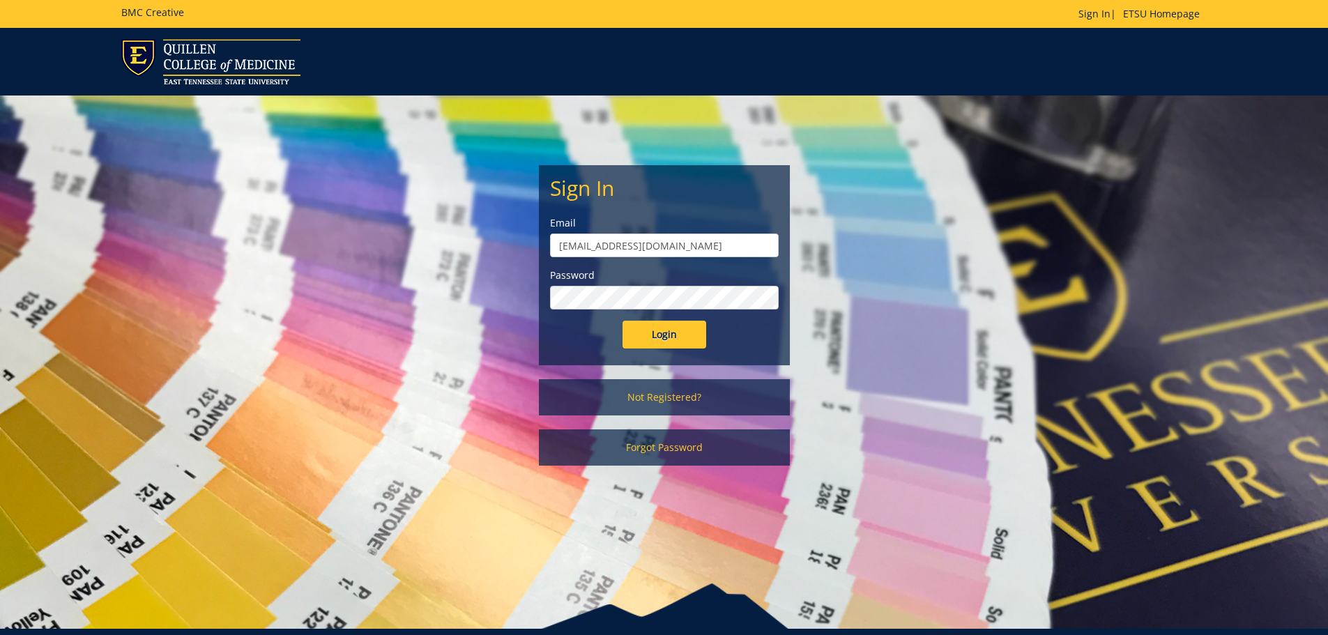  What do you see at coordinates (665, 448) in the screenshot?
I see `a: Forgot Password` at bounding box center [665, 448].